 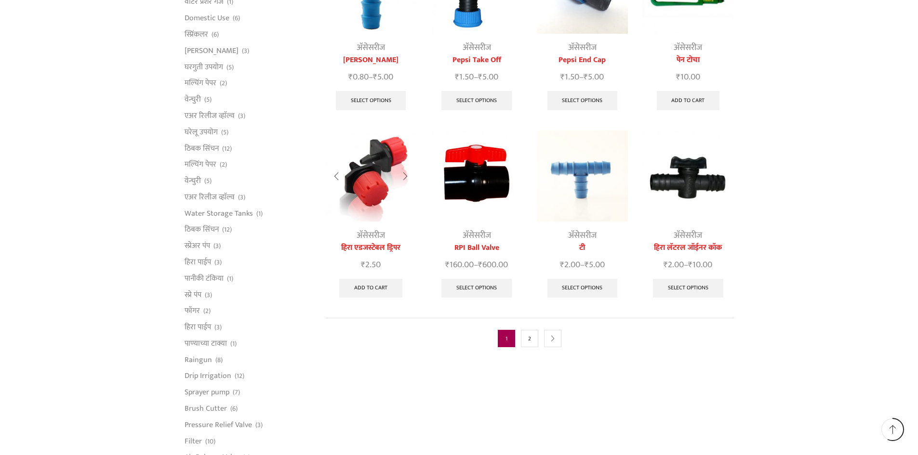 What do you see at coordinates (476, 248) in the screenshot?
I see `a: RPI Ball Valve` at bounding box center [476, 248].